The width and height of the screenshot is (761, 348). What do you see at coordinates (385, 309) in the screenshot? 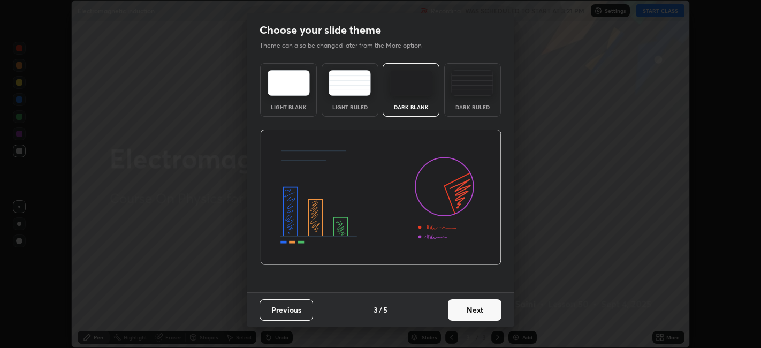
I see `h4: 5` at bounding box center [385, 309].